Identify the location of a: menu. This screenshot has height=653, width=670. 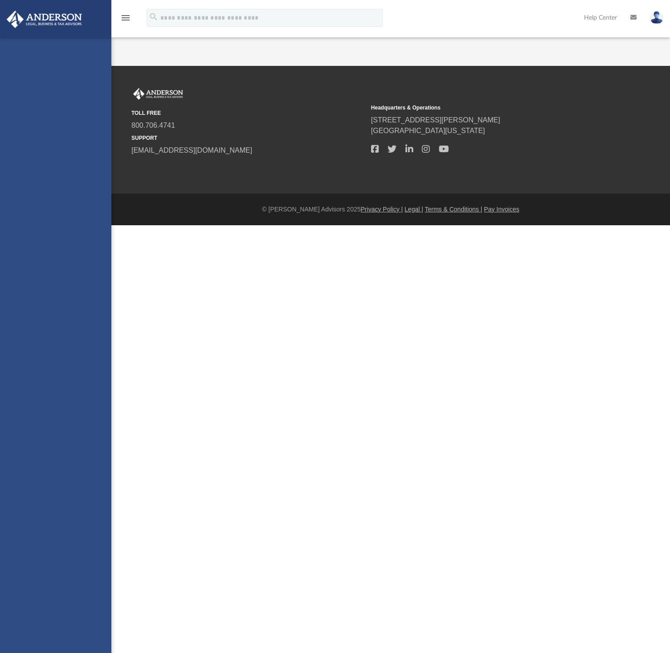
(126, 20).